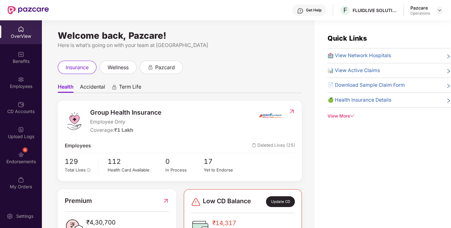 This screenshot has width=451, height=228. I want to click on img: svg+xml;base64,PHN2ZyBpZD0iRGFuZ2VyLTMyeDMyIiB4bWxucz0iaHR0cDovL3d3dy53My5vcmcvMjAwMC9zdmciIHdpZH..., so click(196, 202).